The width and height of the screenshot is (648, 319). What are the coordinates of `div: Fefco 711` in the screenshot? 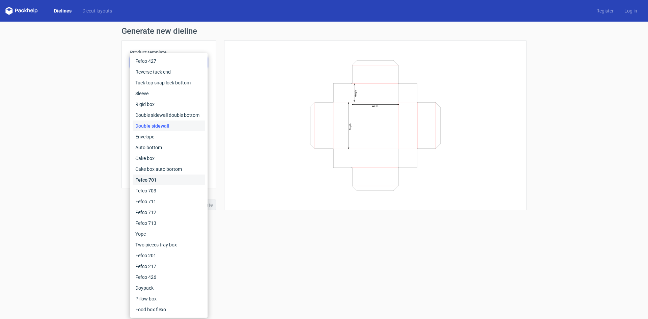 It's located at (169, 201).